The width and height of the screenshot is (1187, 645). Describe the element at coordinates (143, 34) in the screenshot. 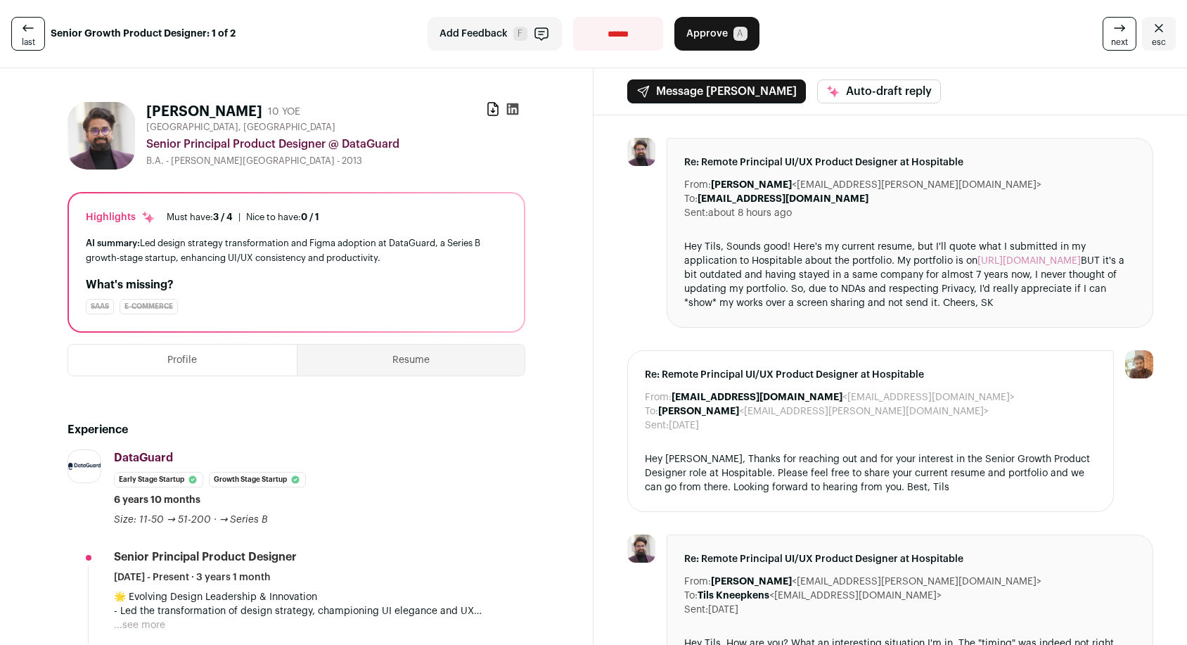

I see `strong: Senior Growth Product Designer: 1 of 2` at that location.